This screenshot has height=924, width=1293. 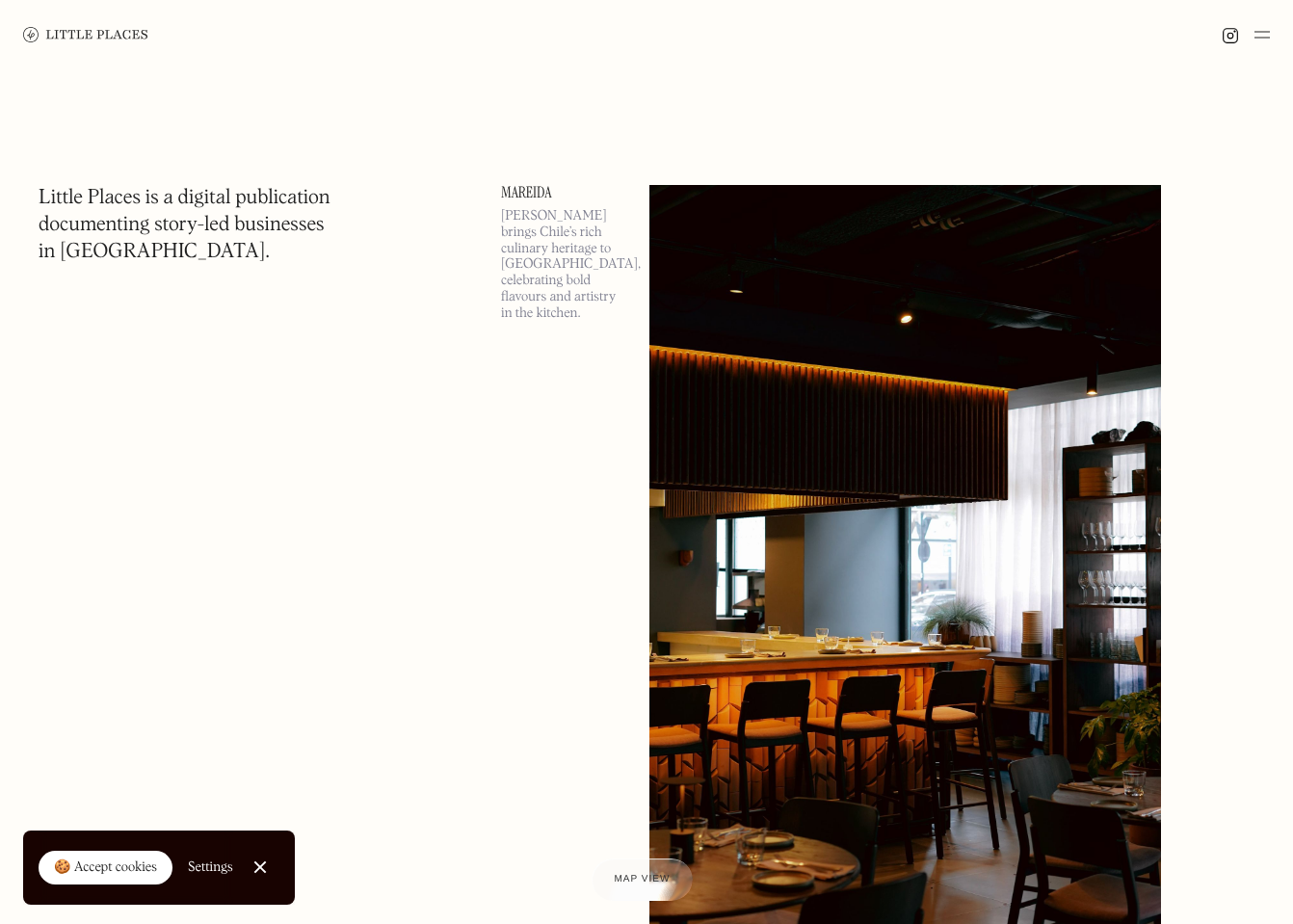 I want to click on a: 🍪 Accept cookies, so click(x=105, y=868).